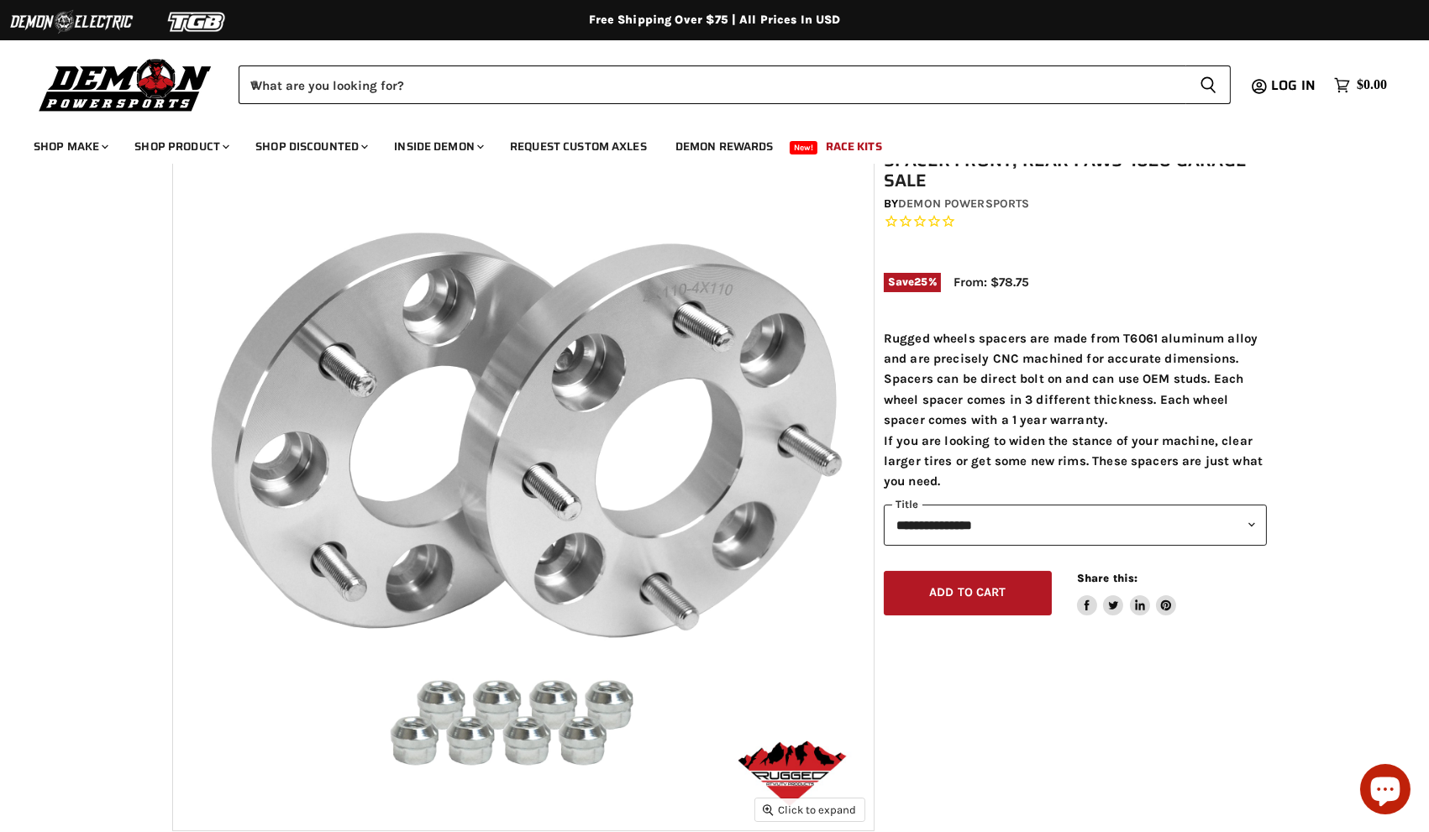 This screenshot has height=832, width=1429. Describe the element at coordinates (125, 84) in the screenshot. I see `img: Demon Powersports` at that location.